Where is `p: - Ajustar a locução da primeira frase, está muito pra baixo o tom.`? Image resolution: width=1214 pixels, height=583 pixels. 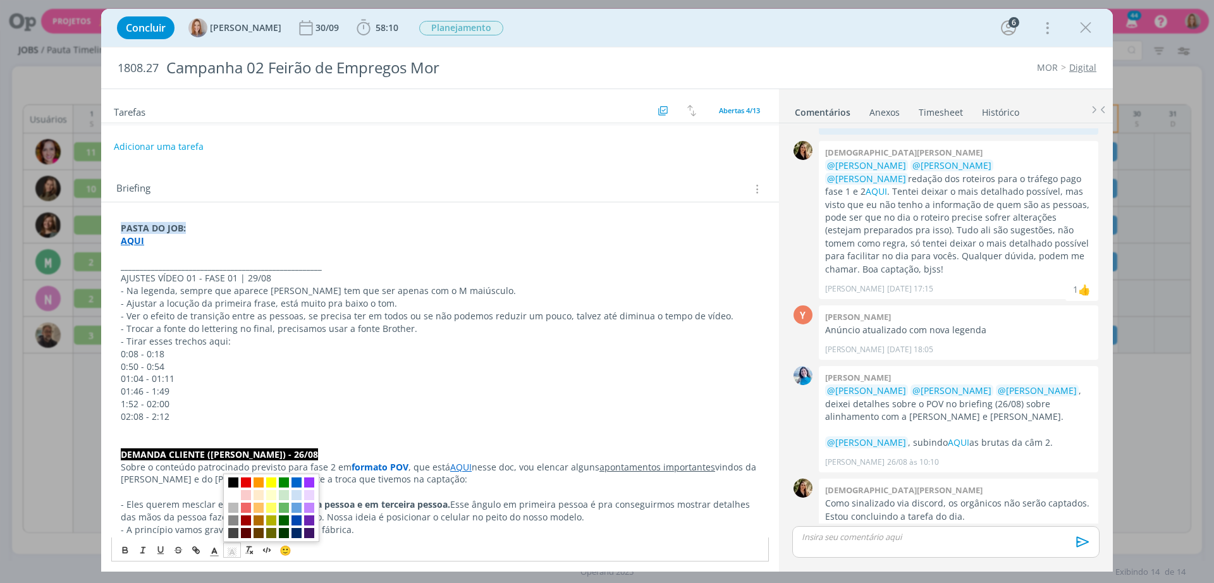
p: - Ajustar a locução da primeira frase, está muito pra baixo o tom. is located at coordinates (440, 303).